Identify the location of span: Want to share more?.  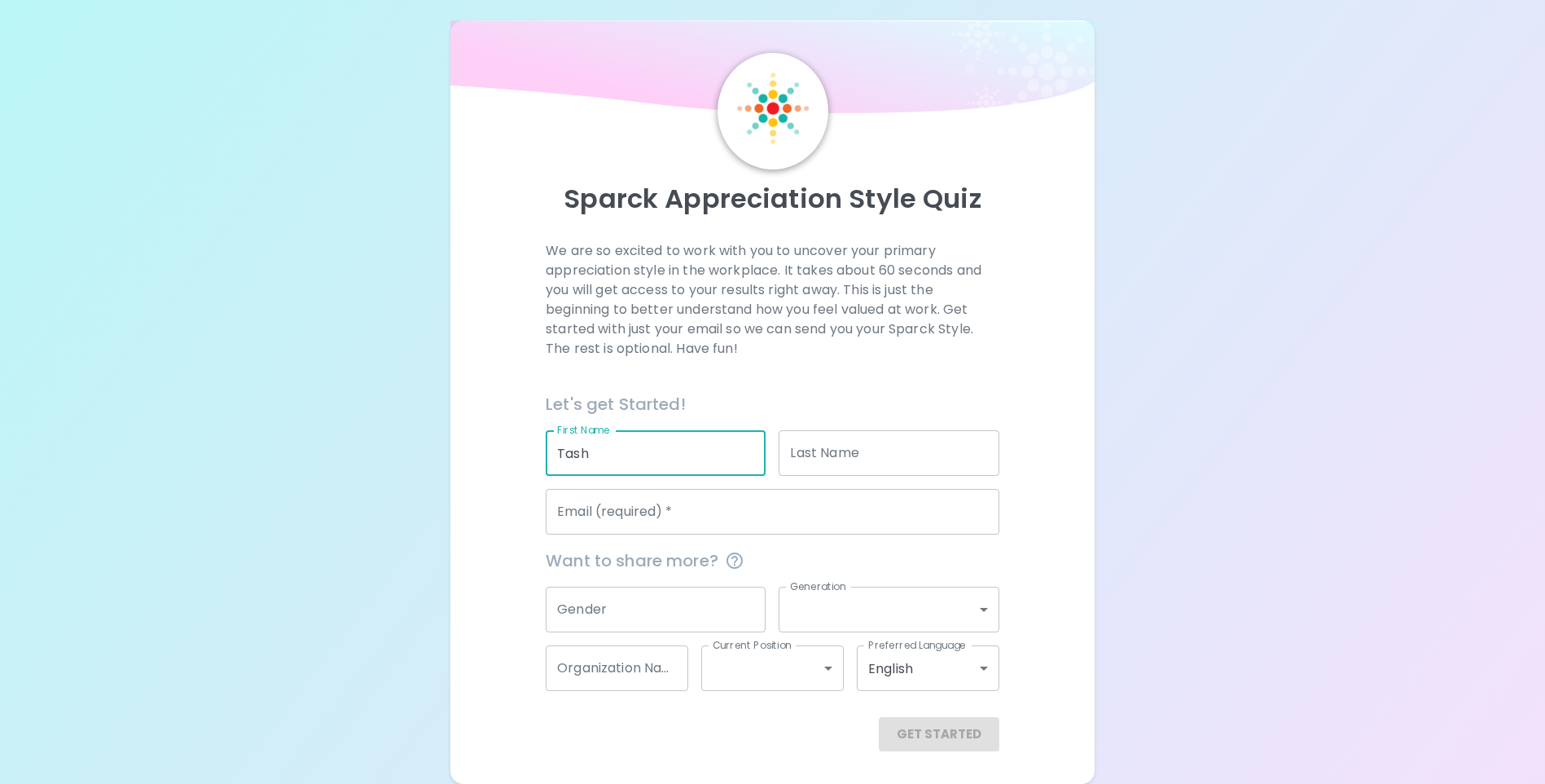
(772, 560).